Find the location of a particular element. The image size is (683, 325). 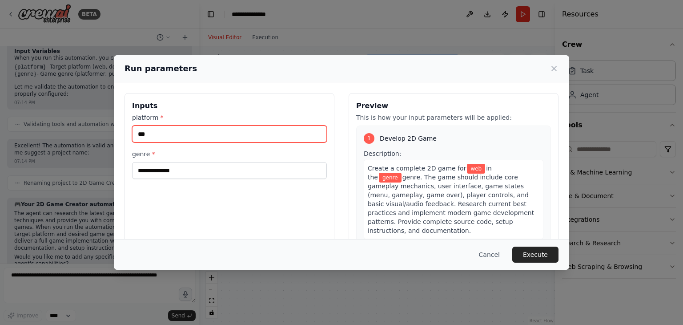

button: Cancel is located at coordinates (489, 254).